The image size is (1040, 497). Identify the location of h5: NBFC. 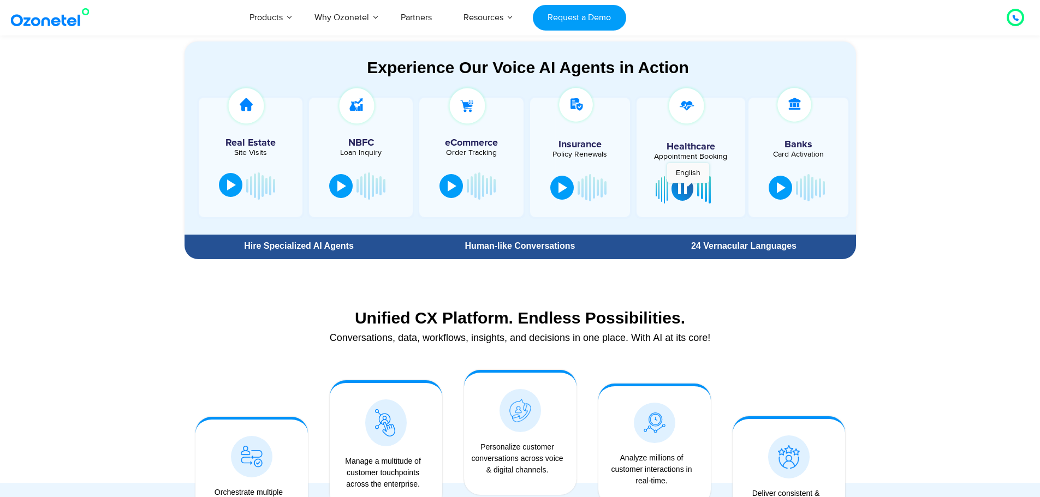
(361, 143).